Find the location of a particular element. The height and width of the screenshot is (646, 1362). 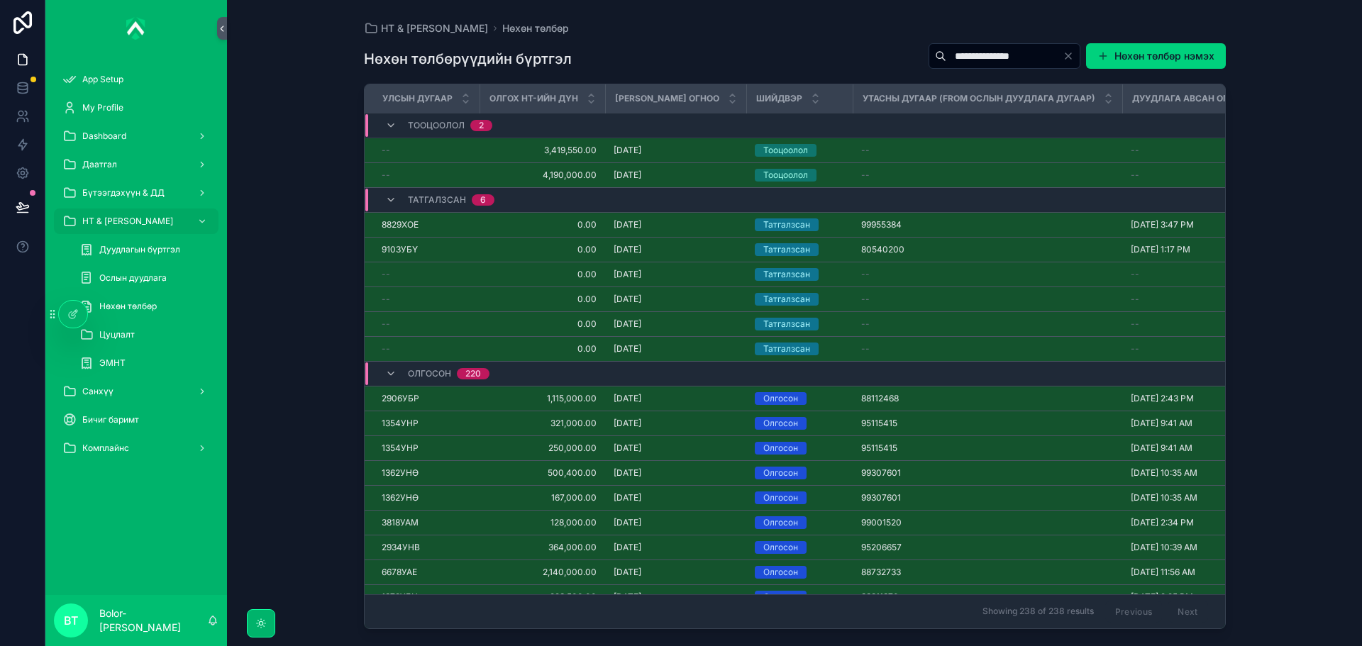

a: 2906УБР is located at coordinates (426, 399).